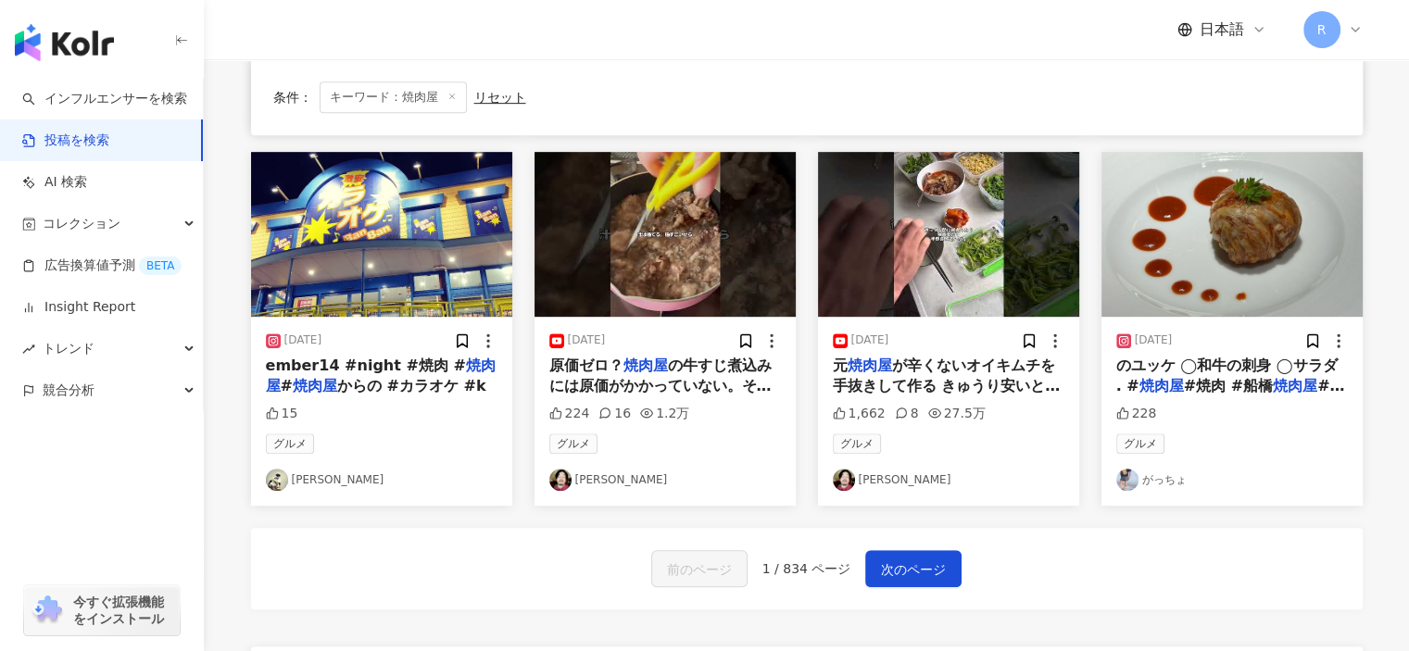 The height and width of the screenshot is (651, 1409). I want to click on span: のユッケ ◯和牛の刺身 ◯サラダ . #, so click(1227, 375).